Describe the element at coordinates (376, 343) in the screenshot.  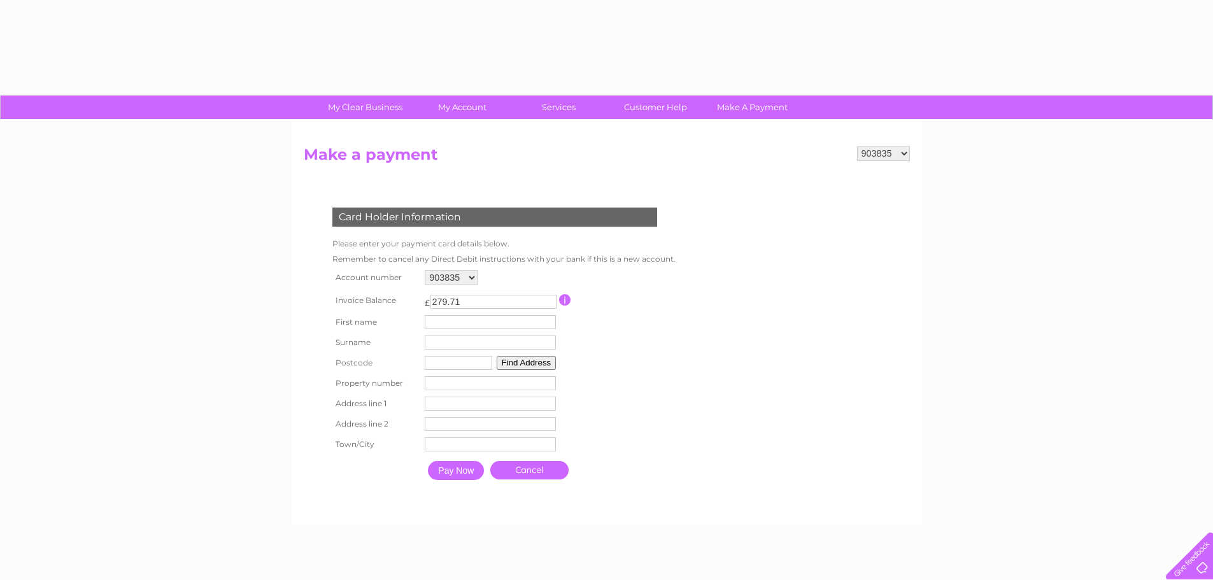
I see `th: Surname` at that location.